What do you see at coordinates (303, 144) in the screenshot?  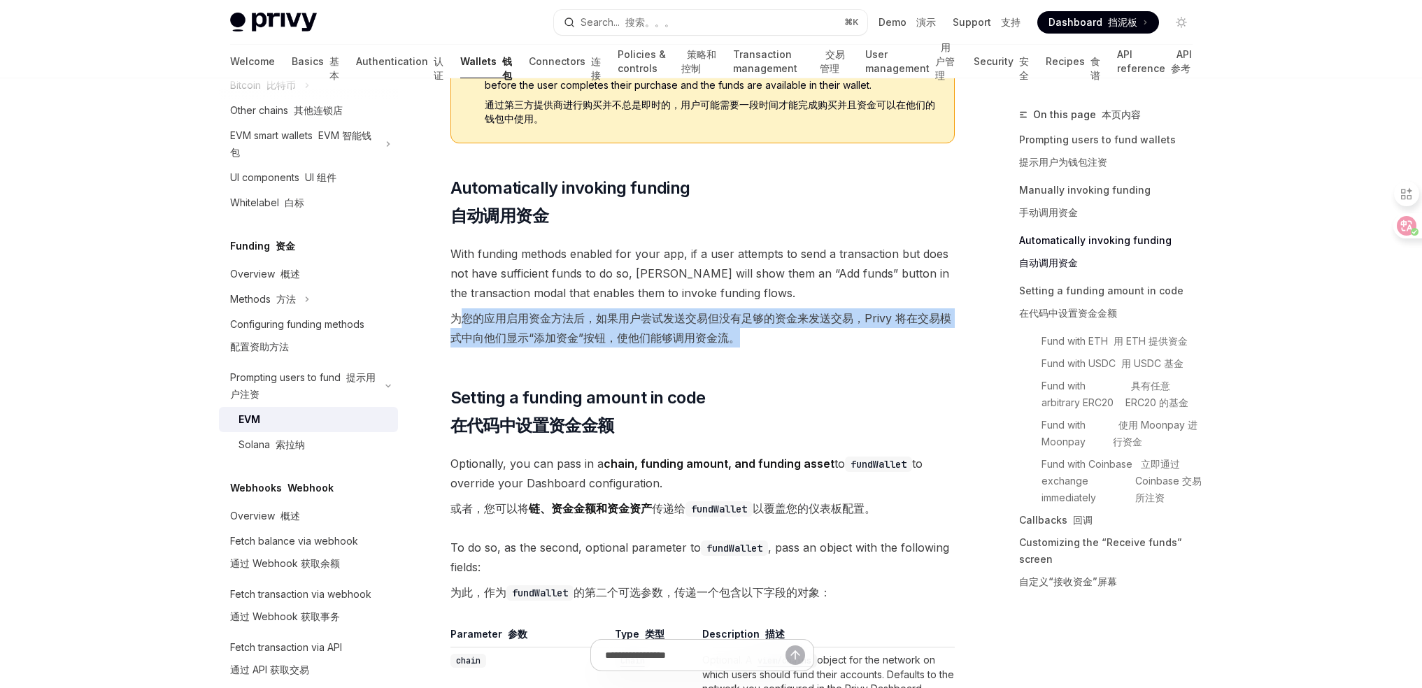 I see `div: EVM smart wallets` at bounding box center [303, 144].